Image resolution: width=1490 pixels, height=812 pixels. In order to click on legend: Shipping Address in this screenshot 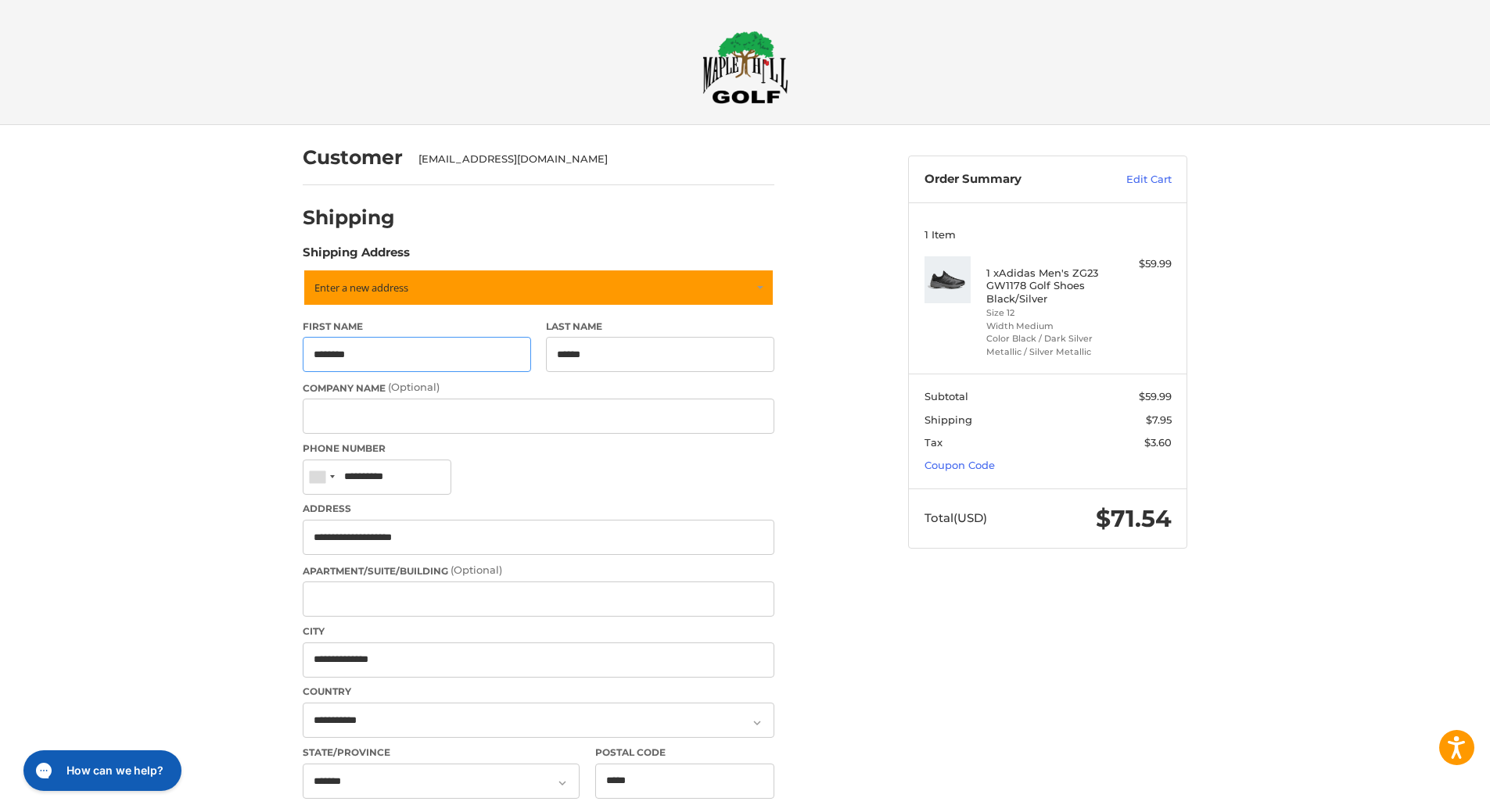, I will do `click(355, 257)`.